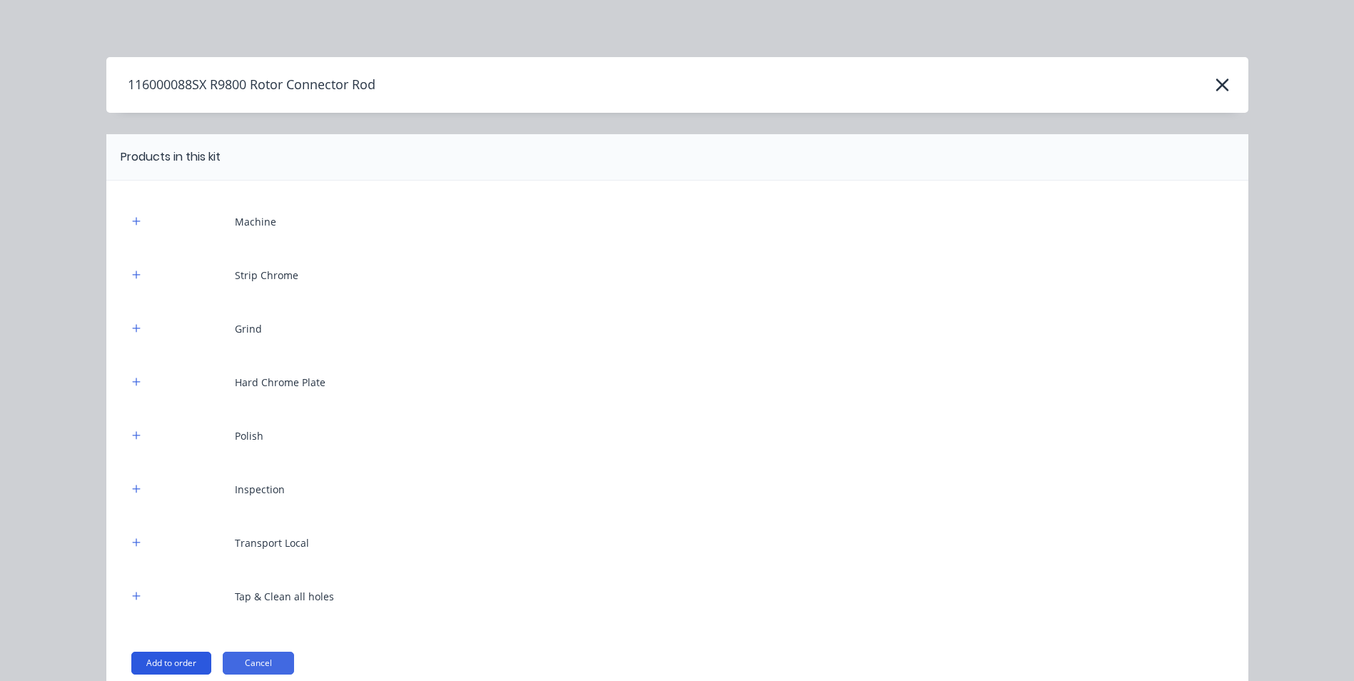 This screenshot has height=681, width=1354. What do you see at coordinates (266, 275) in the screenshot?
I see `div: Strip Chrome` at bounding box center [266, 275].